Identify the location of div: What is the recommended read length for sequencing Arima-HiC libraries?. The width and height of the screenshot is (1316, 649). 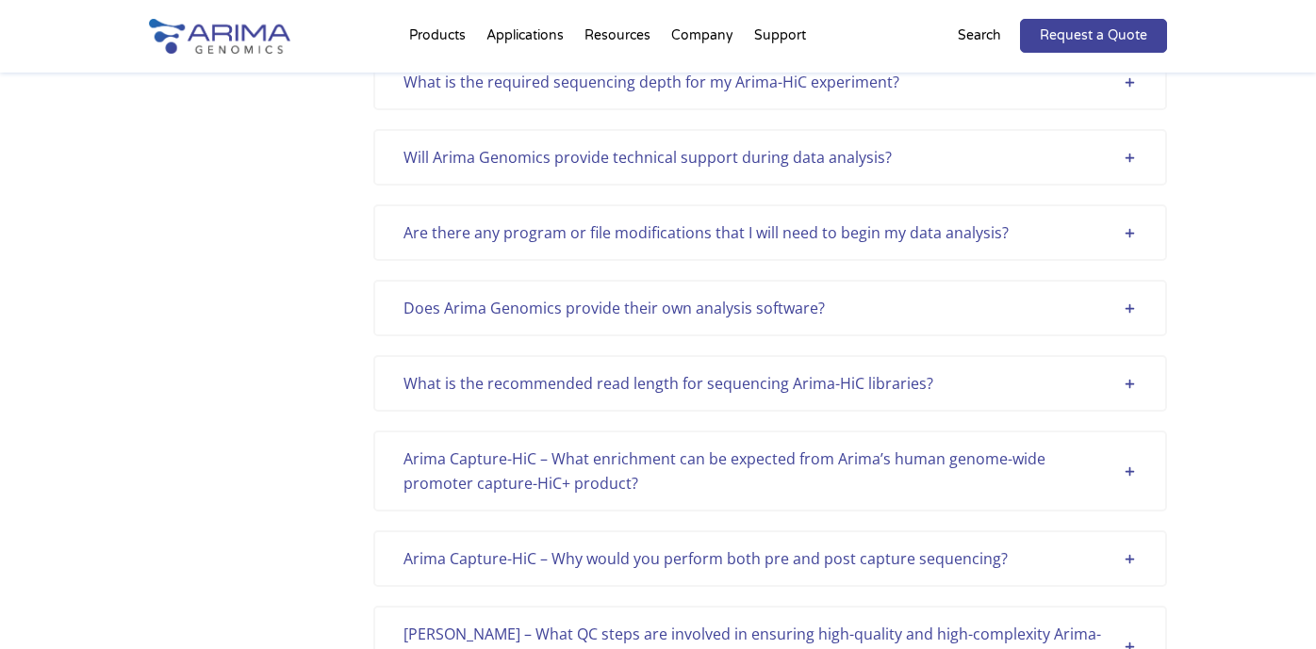
(770, 384).